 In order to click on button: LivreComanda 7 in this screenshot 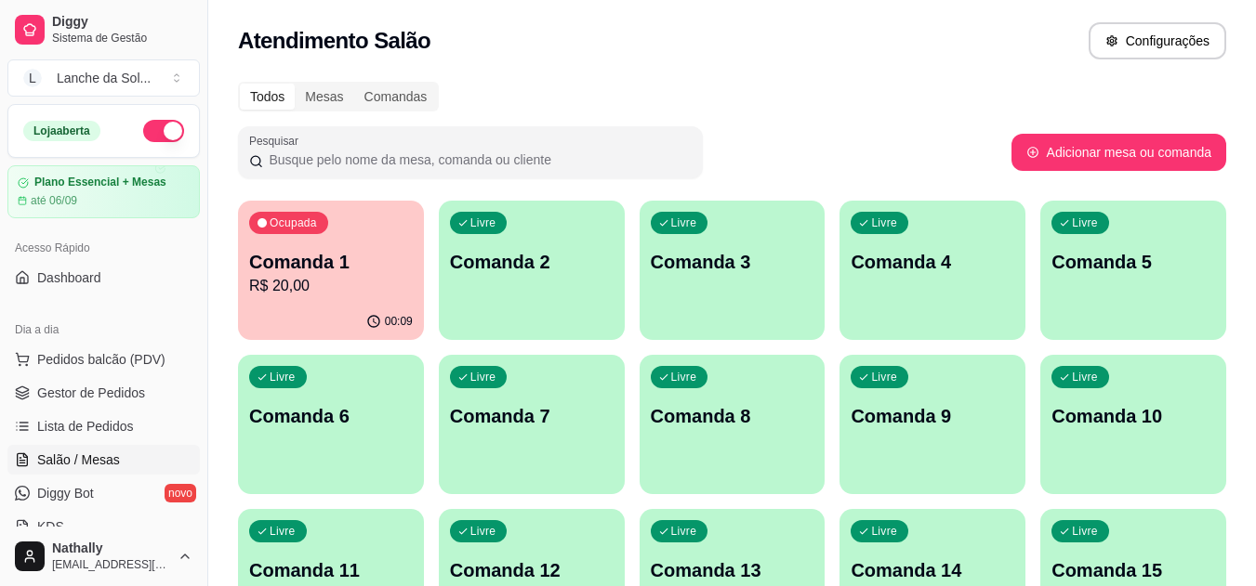, I will do `click(532, 425)`.